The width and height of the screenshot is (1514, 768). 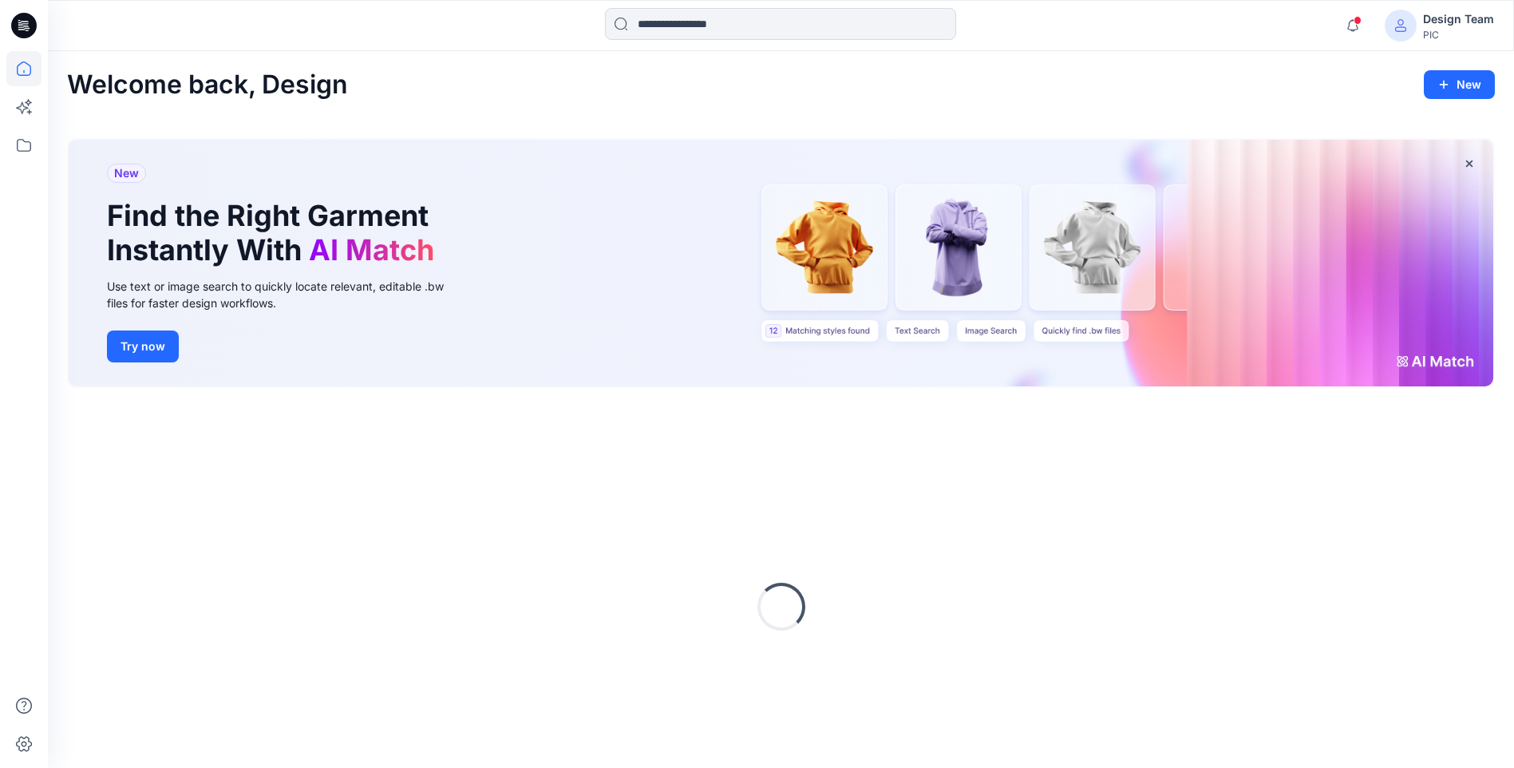 What do you see at coordinates (143, 346) in the screenshot?
I see `a: Try now` at bounding box center [143, 346].